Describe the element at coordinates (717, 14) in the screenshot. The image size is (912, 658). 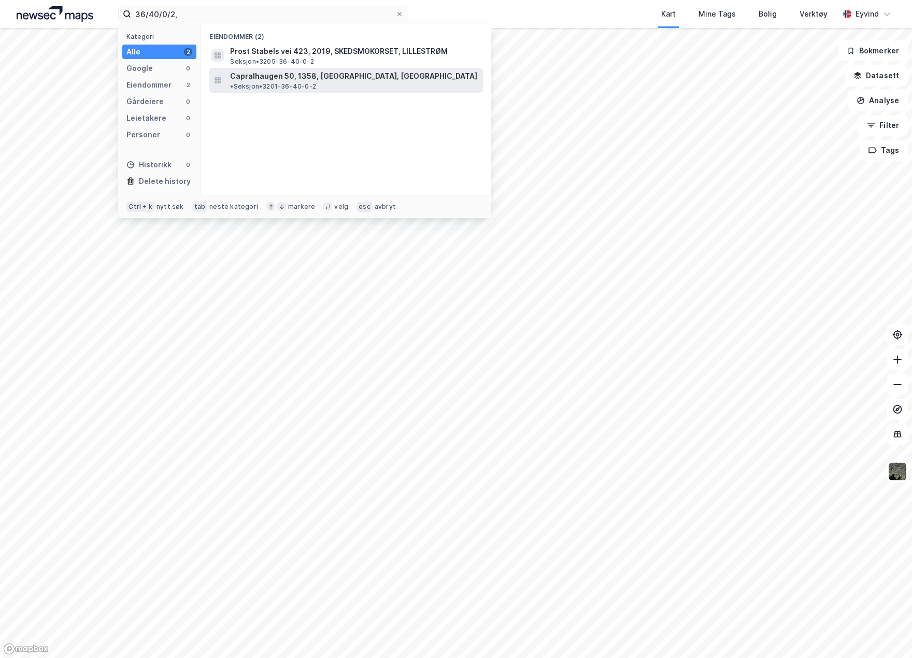
I see `div: Mine Tags` at that location.